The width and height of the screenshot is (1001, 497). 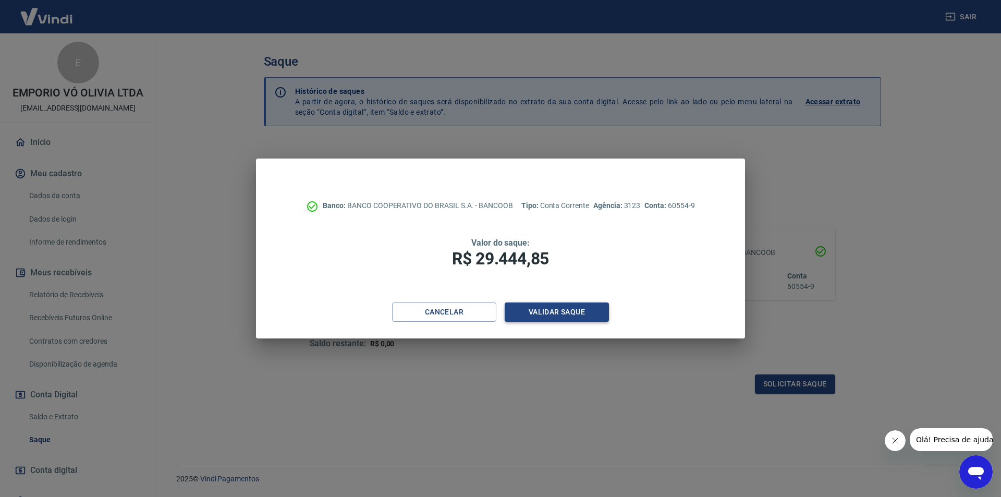 I want to click on button: Cancelar, so click(x=444, y=312).